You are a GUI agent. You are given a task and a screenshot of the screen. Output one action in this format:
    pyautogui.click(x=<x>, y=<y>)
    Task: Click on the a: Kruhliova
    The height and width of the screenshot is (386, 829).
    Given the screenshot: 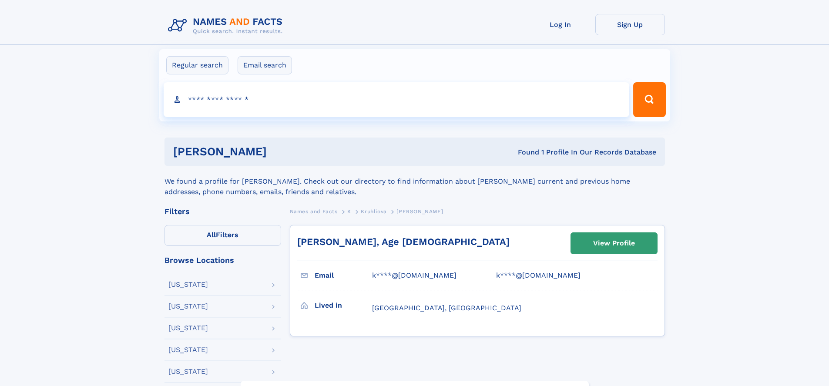 What is the action you would take?
    pyautogui.click(x=374, y=211)
    